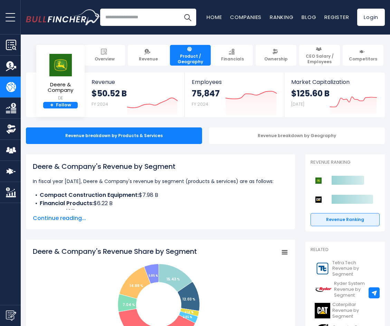 Image resolution: width=390 pixels, height=326 pixels. What do you see at coordinates (206, 93) in the screenshot?
I see `strong: 75,847` at bounding box center [206, 93].